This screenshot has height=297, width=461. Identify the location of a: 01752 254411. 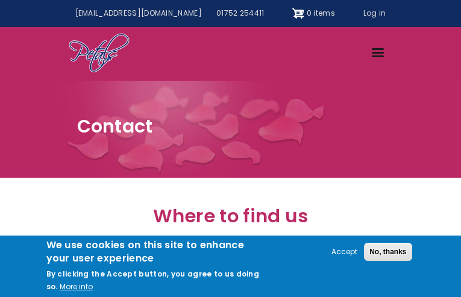
(240, 13).